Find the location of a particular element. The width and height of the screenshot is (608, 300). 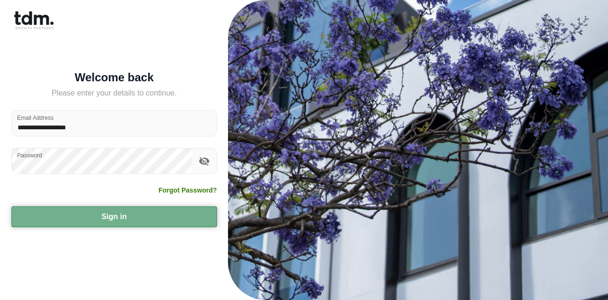

h5: Welcome back is located at coordinates (114, 77).